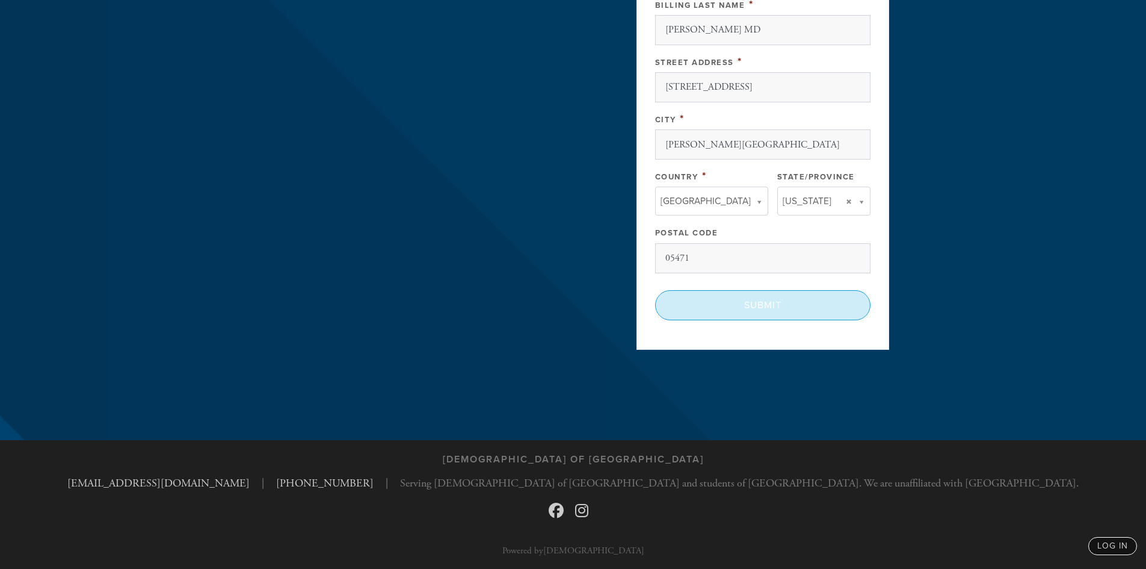 The width and height of the screenshot is (1146, 569). Describe the element at coordinates (1113, 546) in the screenshot. I see `a: log in` at that location.